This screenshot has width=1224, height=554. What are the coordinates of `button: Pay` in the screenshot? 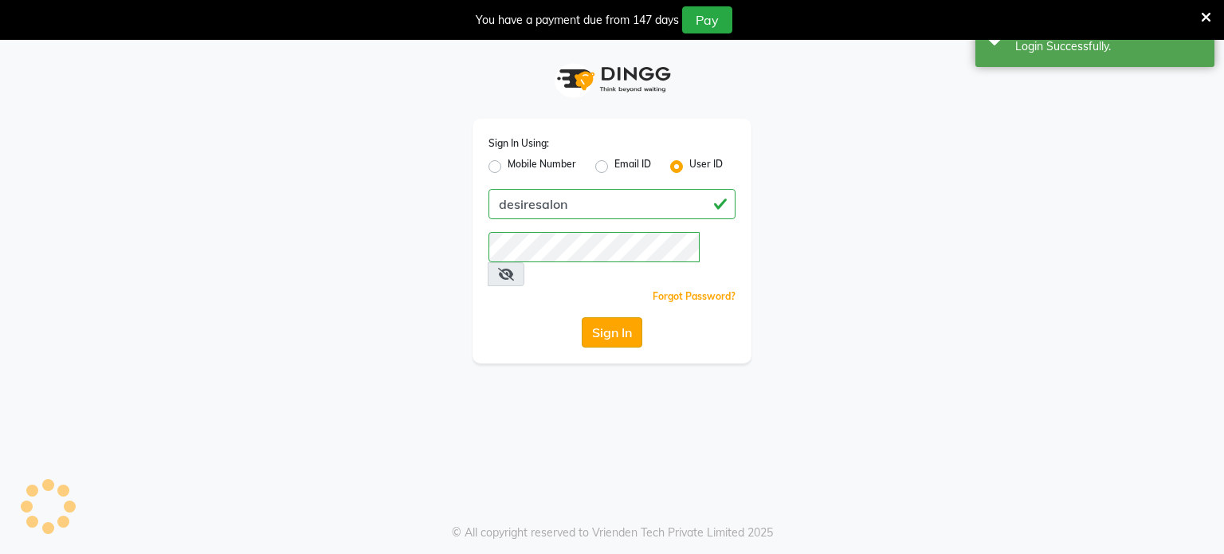 It's located at (707, 20).